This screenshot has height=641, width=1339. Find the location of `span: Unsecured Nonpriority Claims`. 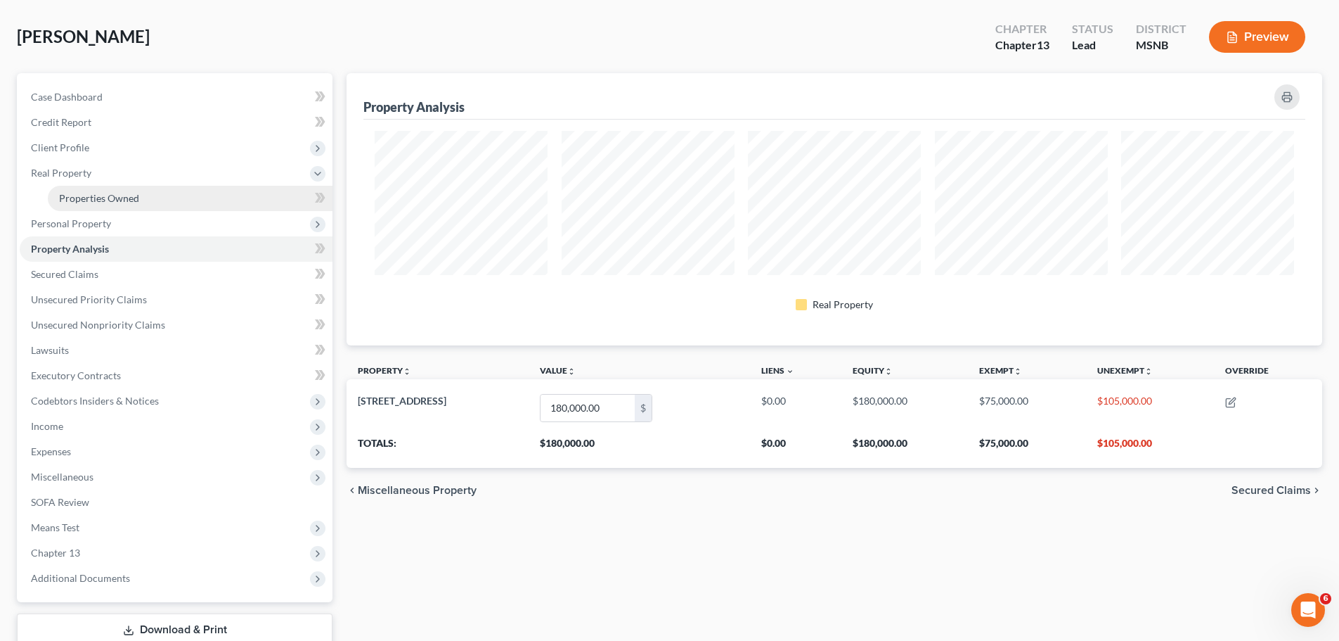

span: Unsecured Nonpriority Claims is located at coordinates (98, 324).